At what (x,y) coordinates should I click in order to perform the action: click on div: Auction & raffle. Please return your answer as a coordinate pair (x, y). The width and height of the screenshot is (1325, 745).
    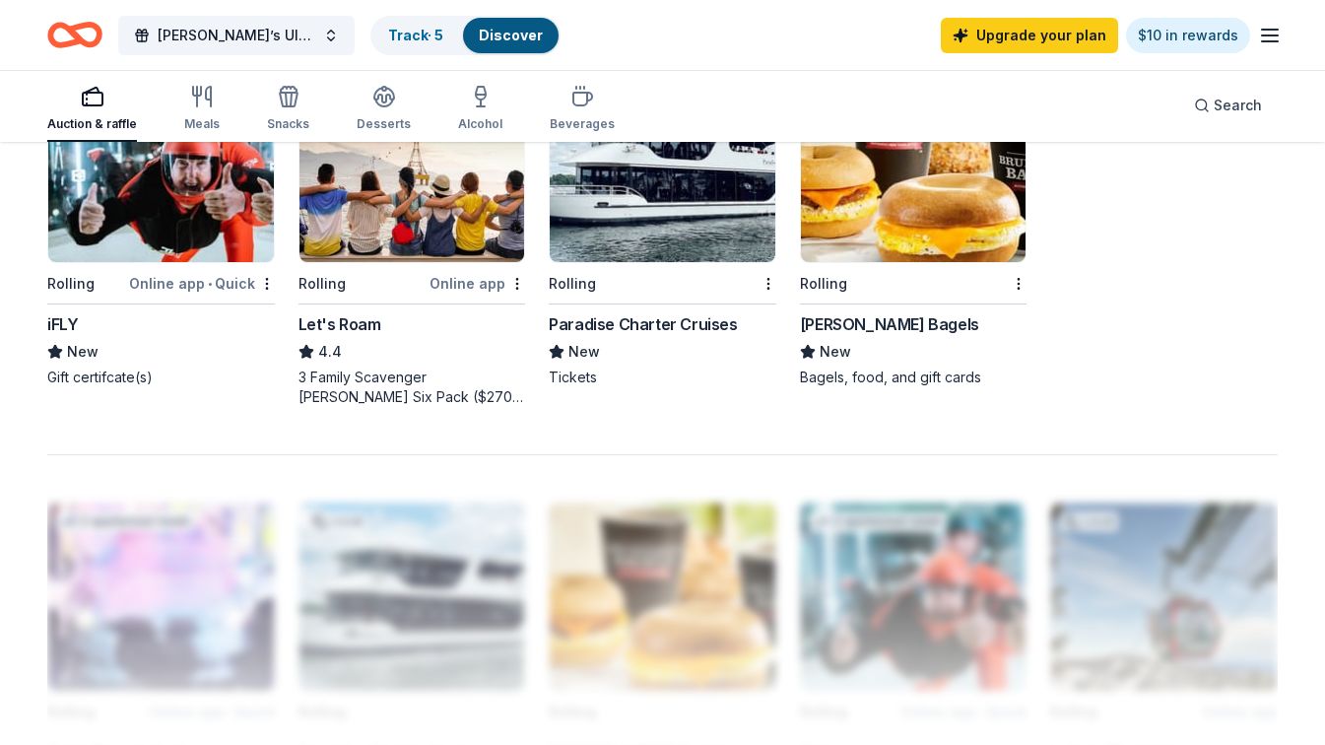
    Looking at the image, I should click on (92, 124).